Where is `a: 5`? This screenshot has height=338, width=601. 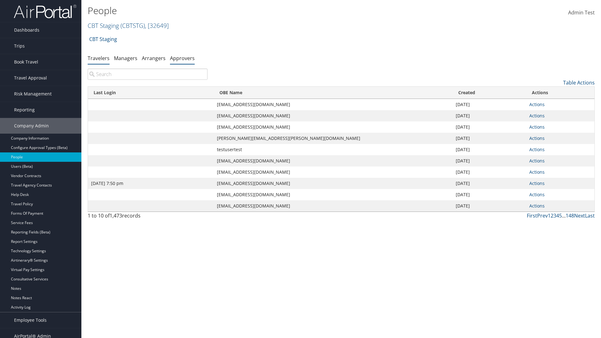
a: 5 is located at coordinates (560, 216).